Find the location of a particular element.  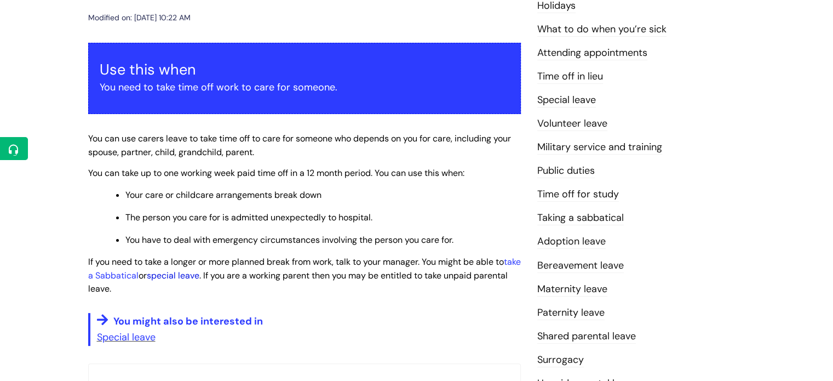

a: take a Sabbatical is located at coordinates (305, 268).